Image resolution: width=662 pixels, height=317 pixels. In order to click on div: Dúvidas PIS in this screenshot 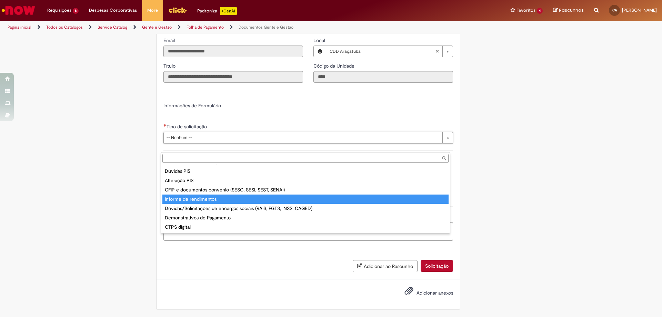, I will do `click(305, 171)`.